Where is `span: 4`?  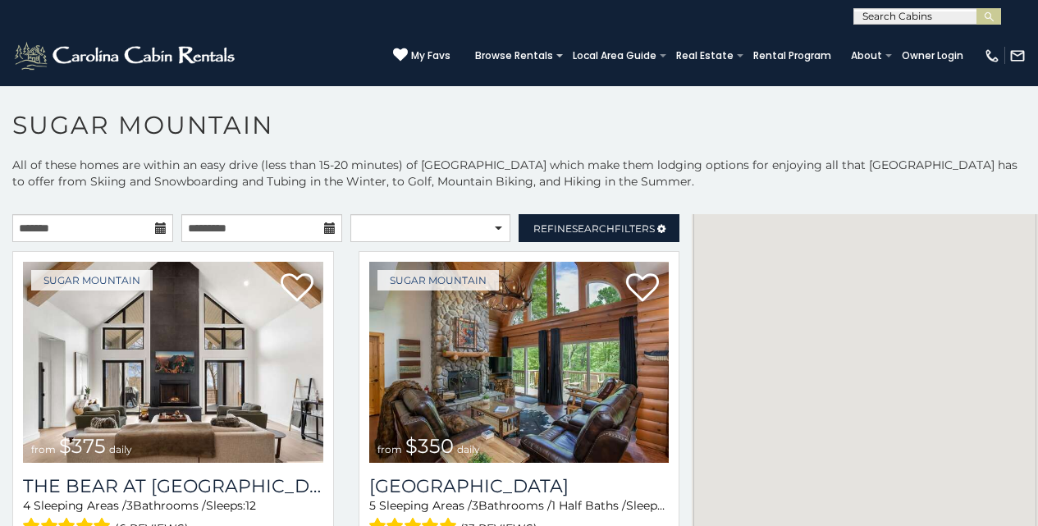 span: 4 is located at coordinates (26, 506).